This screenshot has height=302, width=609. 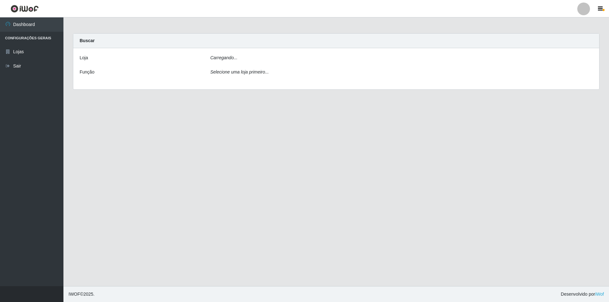 I want to click on label: Função, so click(x=87, y=72).